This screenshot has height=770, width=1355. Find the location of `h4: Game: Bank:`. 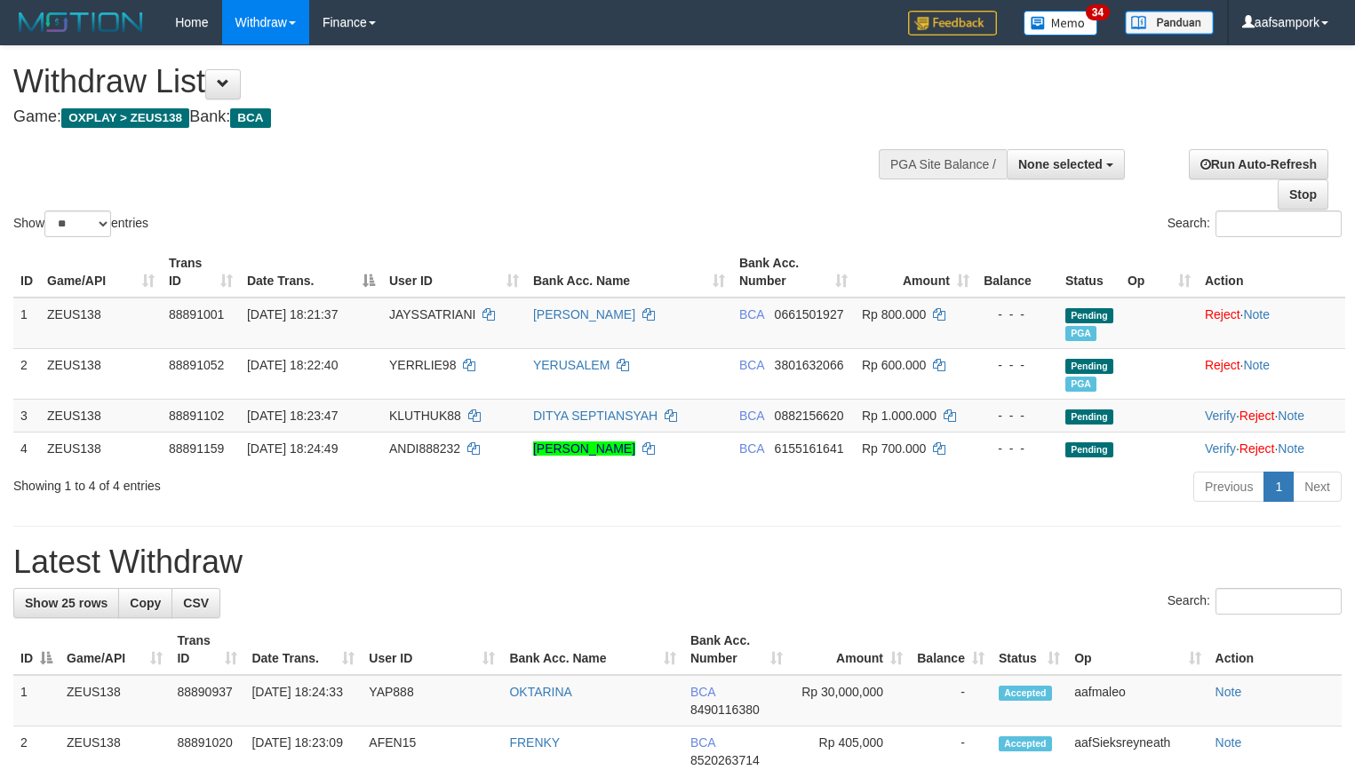

h4: Game: Bank: is located at coordinates (450, 117).